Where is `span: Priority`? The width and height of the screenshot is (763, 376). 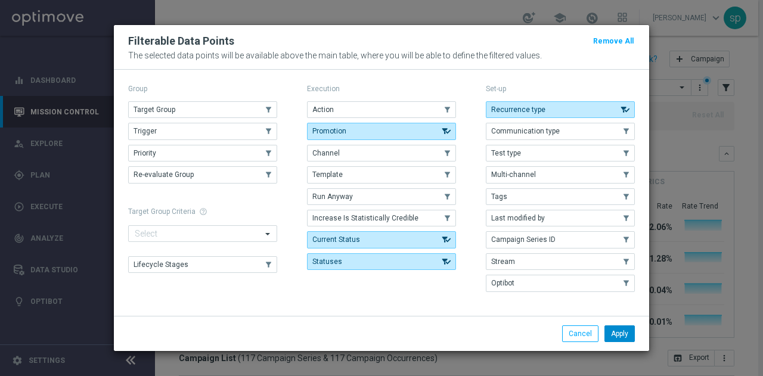 span: Priority is located at coordinates (145, 153).